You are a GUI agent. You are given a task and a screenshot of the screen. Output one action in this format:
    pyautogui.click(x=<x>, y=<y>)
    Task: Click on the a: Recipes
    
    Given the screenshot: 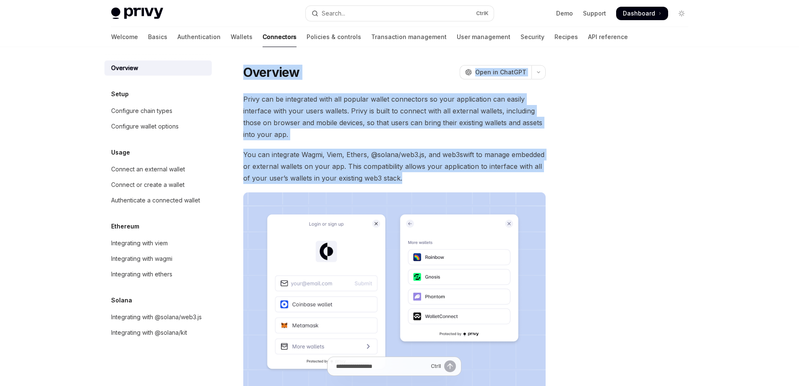 What is the action you would take?
    pyautogui.click(x=566, y=37)
    